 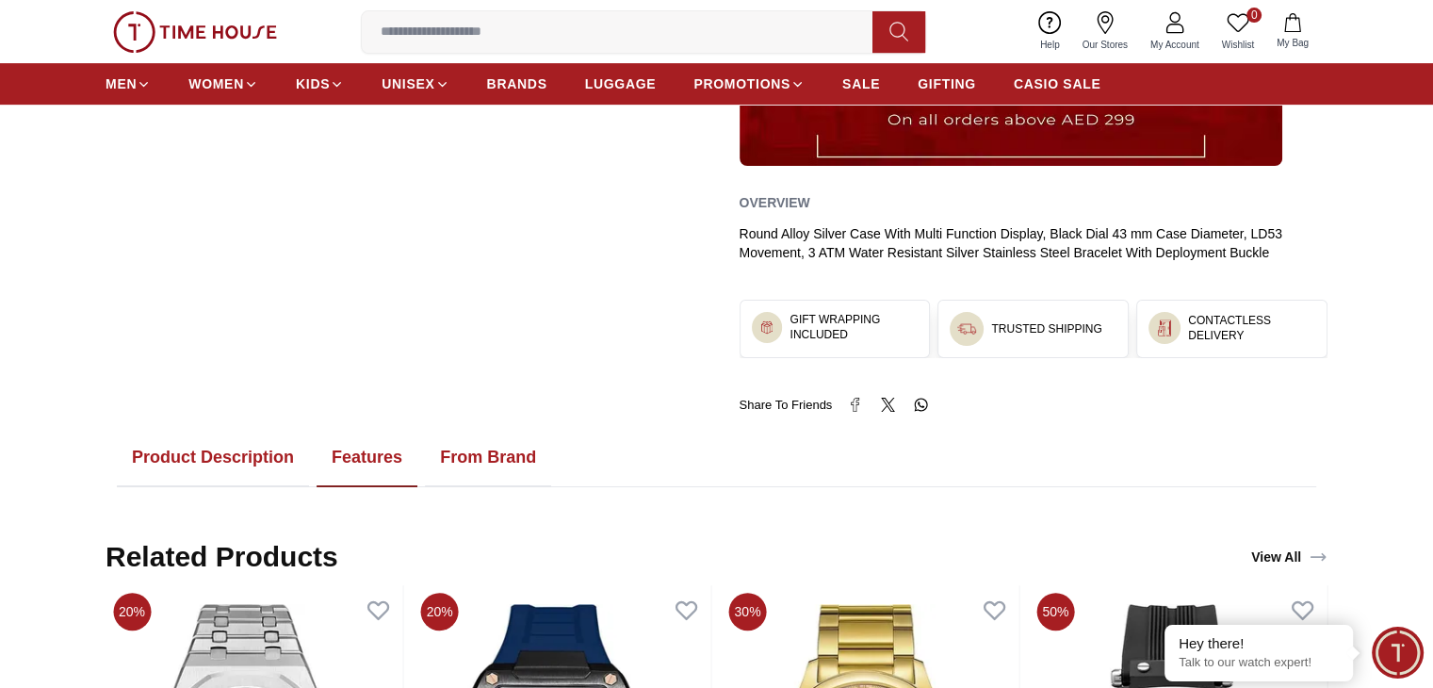 I want to click on button: From Brand, so click(x=488, y=458).